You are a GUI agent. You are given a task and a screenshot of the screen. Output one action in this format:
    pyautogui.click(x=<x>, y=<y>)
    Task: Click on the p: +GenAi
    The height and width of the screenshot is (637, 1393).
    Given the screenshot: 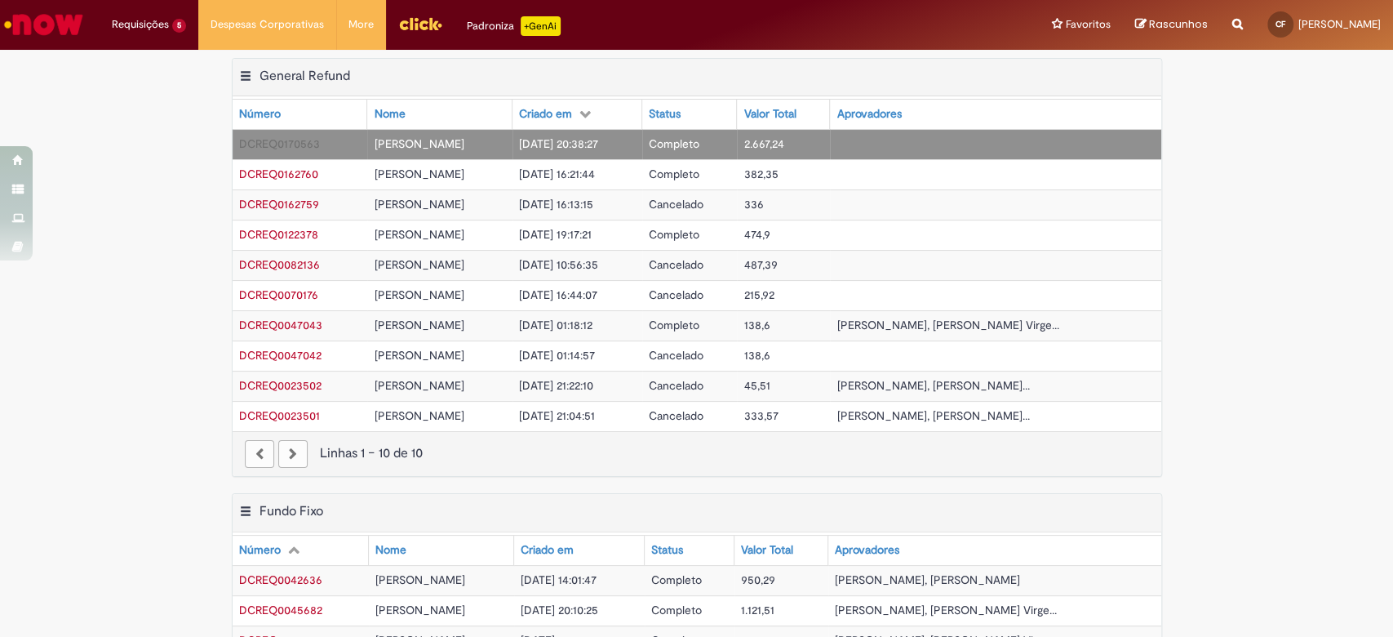 What is the action you would take?
    pyautogui.click(x=540, y=26)
    